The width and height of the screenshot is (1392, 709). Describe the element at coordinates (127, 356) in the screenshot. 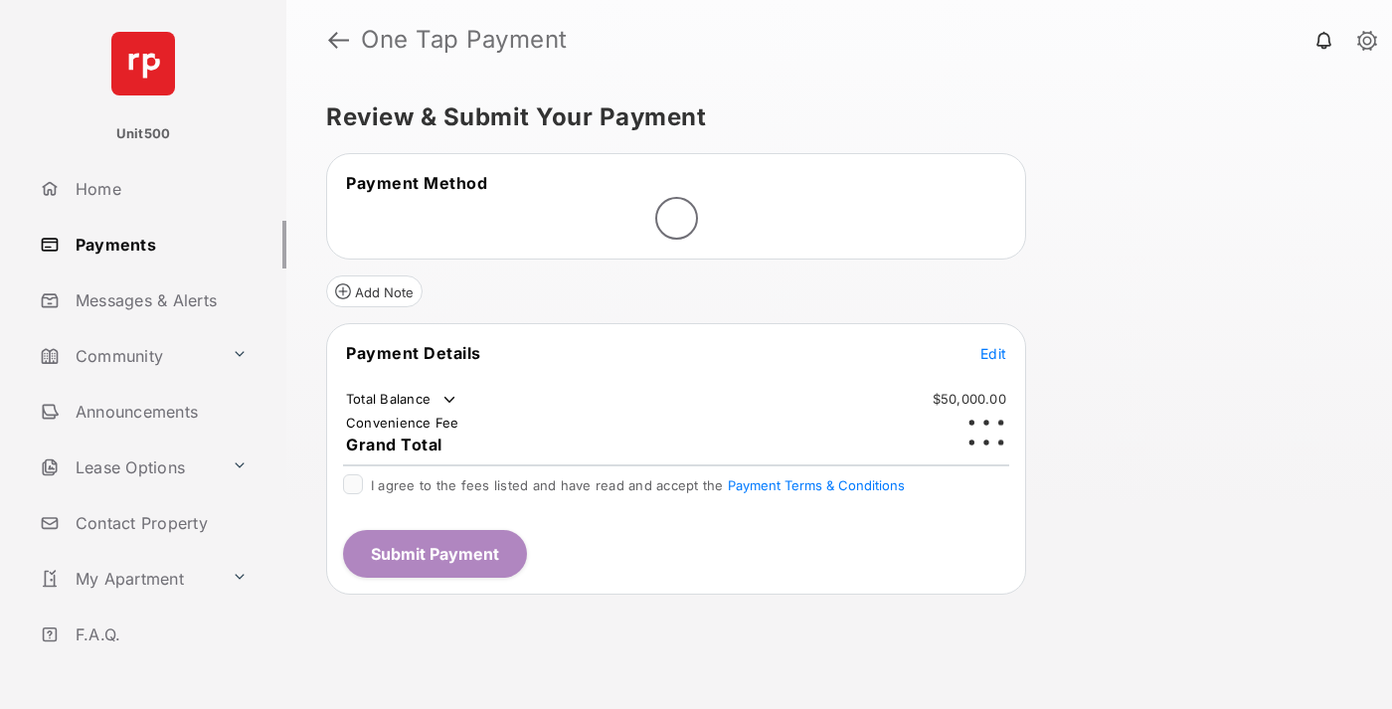

I see `a: Community` at that location.